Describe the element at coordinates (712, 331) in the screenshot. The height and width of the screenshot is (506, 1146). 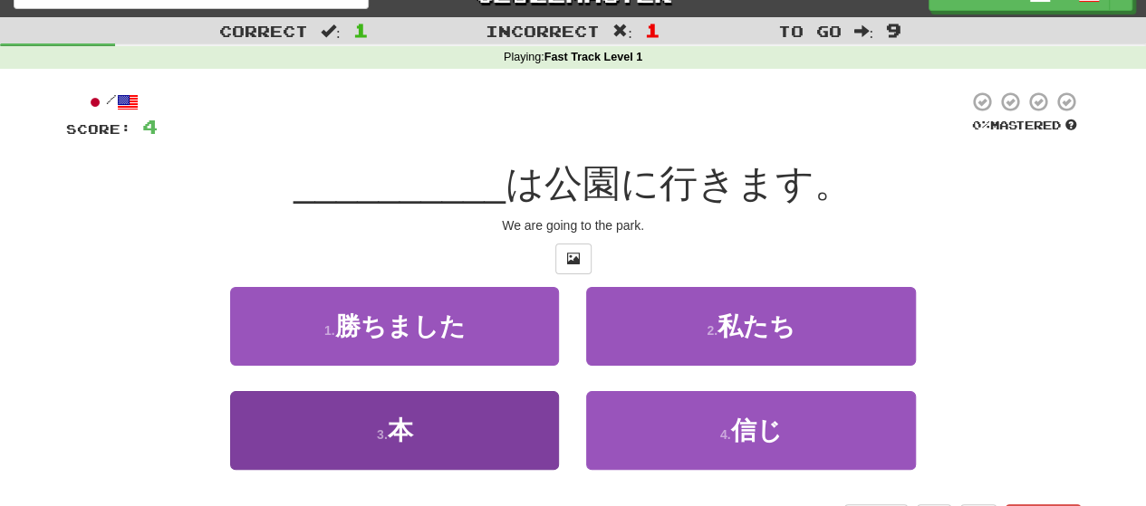
I see `small: 2 .` at that location.